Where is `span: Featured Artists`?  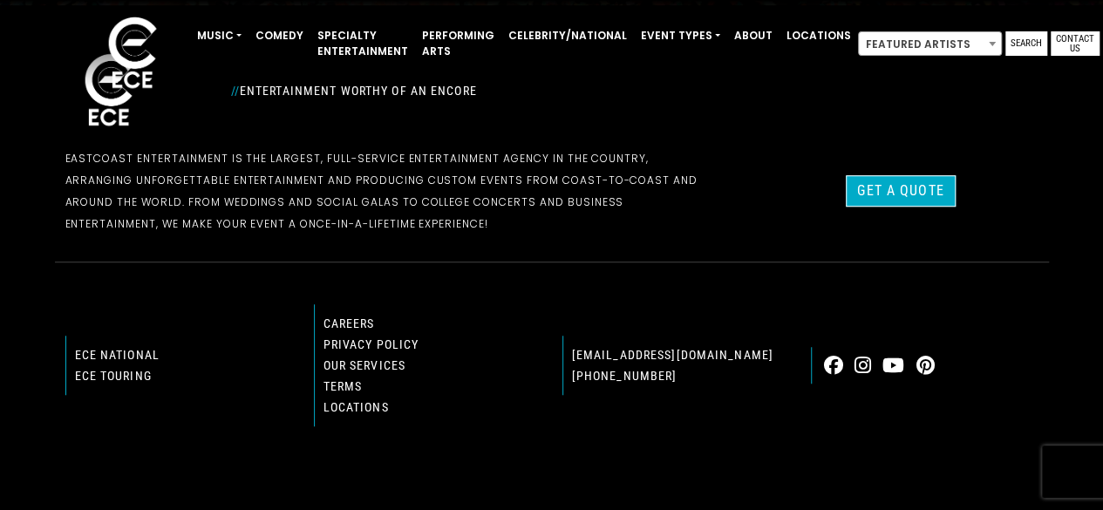
span: Featured Artists is located at coordinates (930, 44).